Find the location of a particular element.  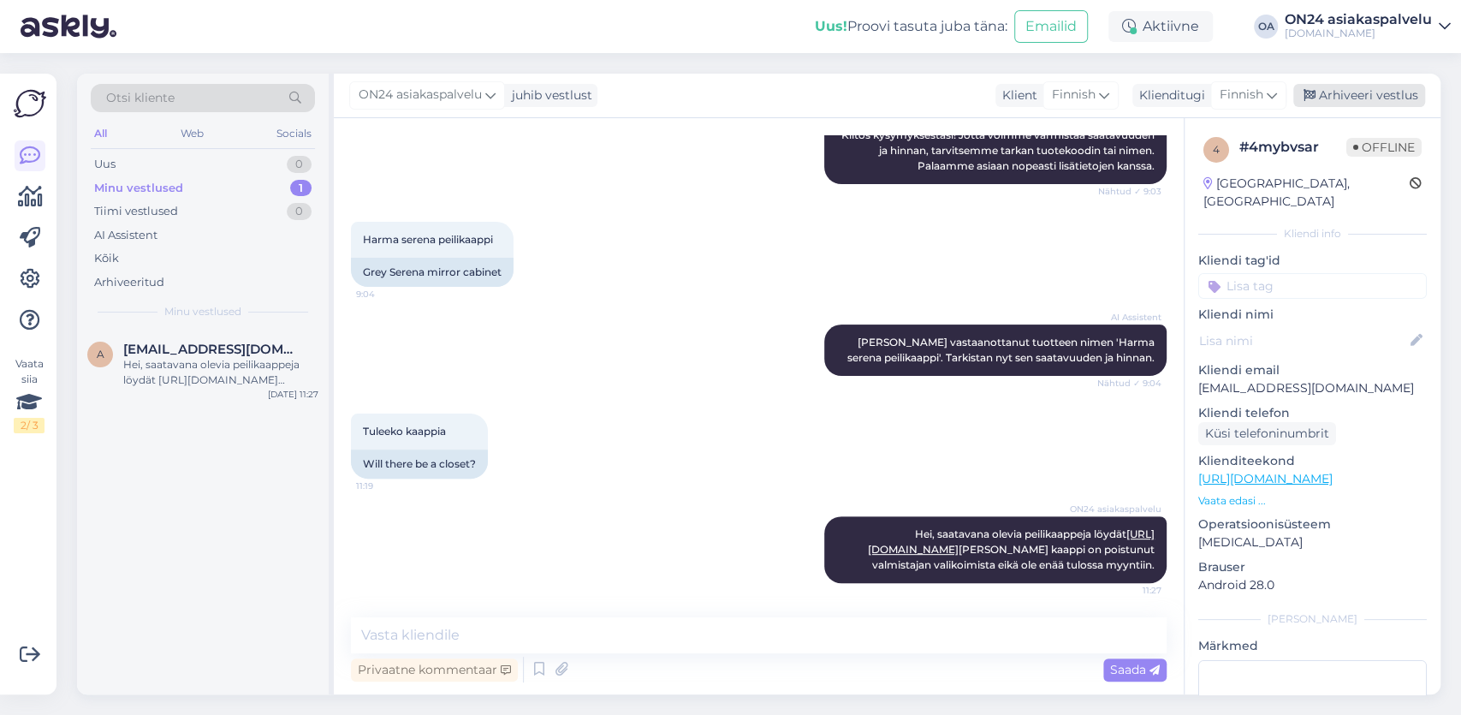

p: Kliendi tag'id is located at coordinates (1312, 260).